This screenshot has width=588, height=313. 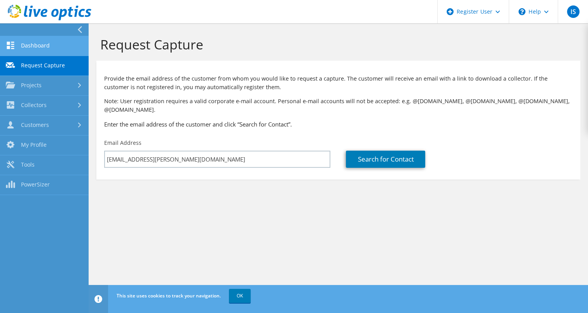 I want to click on svg: \n, so click(x=522, y=12).